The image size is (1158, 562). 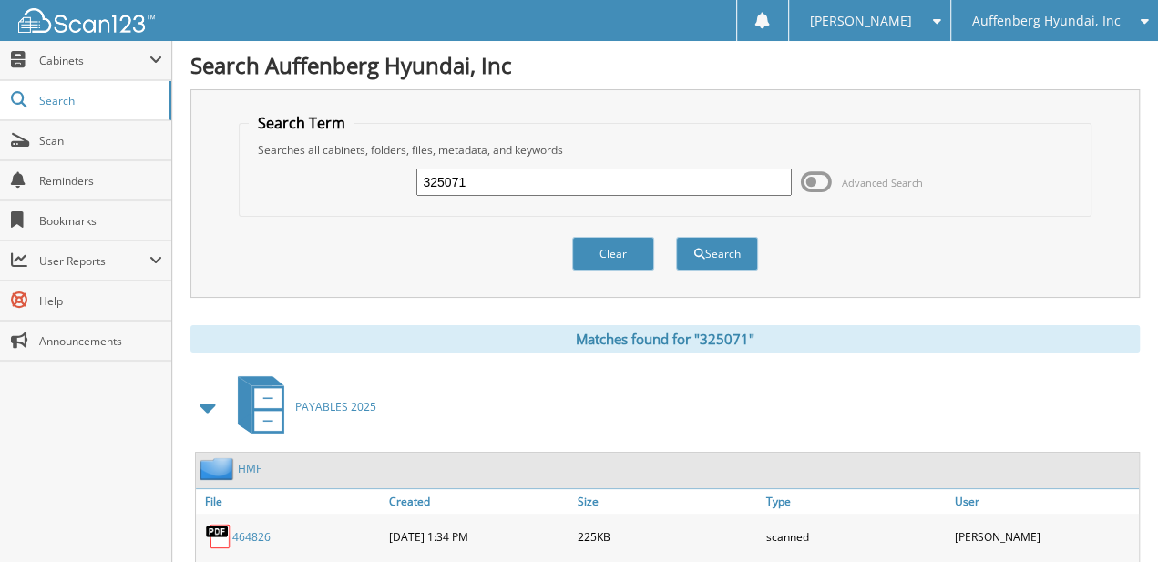 I want to click on a: HMF, so click(x=250, y=468).